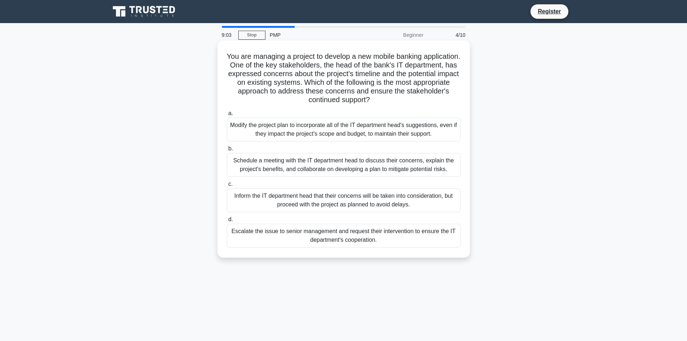 This screenshot has width=687, height=341. What do you see at coordinates (344, 165) in the screenshot?
I see `div: Schedule a meeting with the IT department head to discuss their concerns, explain the project's b...` at bounding box center [344, 165].